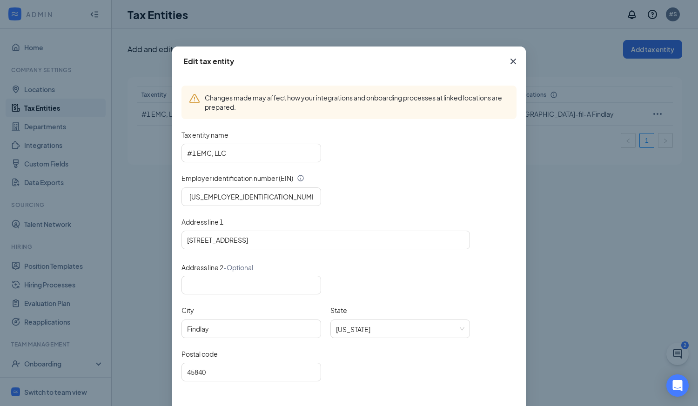 The width and height of the screenshot is (698, 406). What do you see at coordinates (205, 135) in the screenshot?
I see `label: Tax entity name` at bounding box center [205, 135].